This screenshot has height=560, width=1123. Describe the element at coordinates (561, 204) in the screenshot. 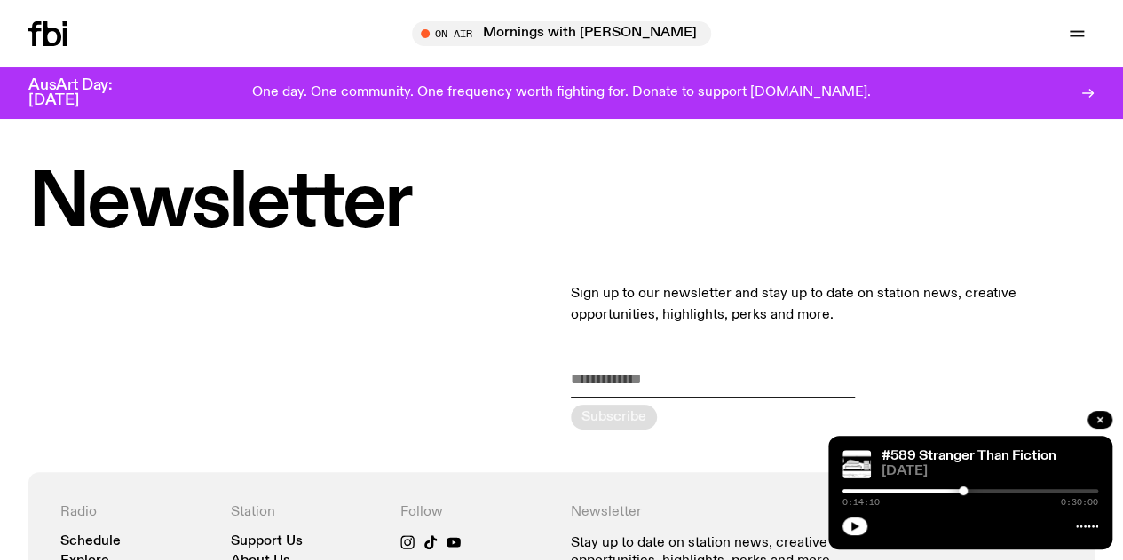

I see `h1: Newsletter` at that location.